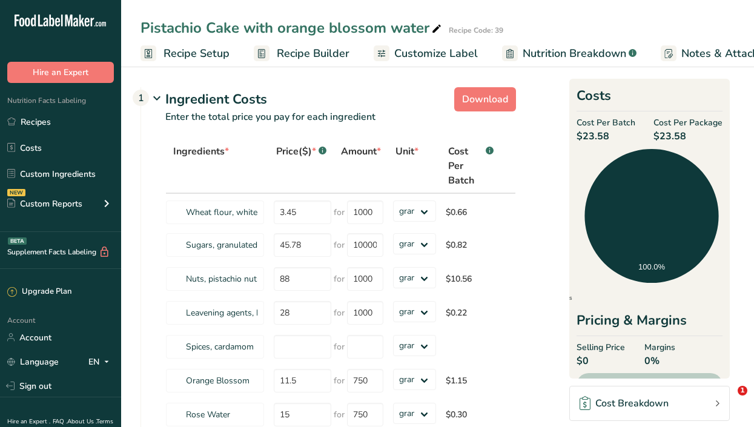 The width and height of the screenshot is (754, 427). What do you see at coordinates (485, 99) in the screenshot?
I see `span: Download` at bounding box center [485, 99].